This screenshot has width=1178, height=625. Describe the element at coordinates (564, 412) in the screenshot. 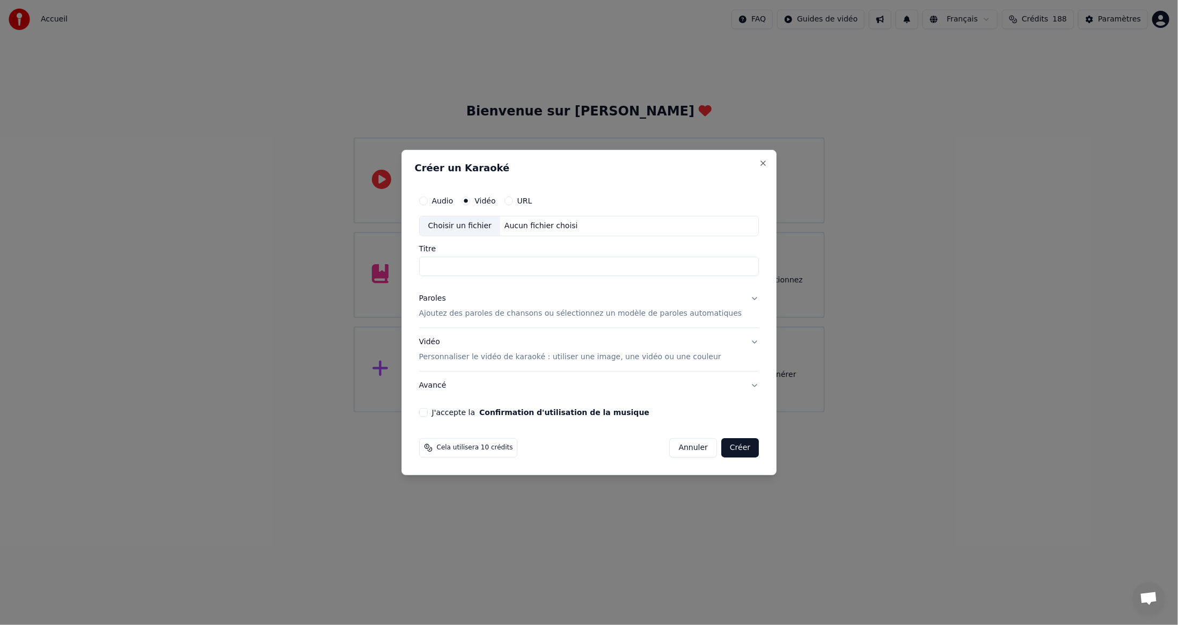

I see `button: J'accepte la` at that location.